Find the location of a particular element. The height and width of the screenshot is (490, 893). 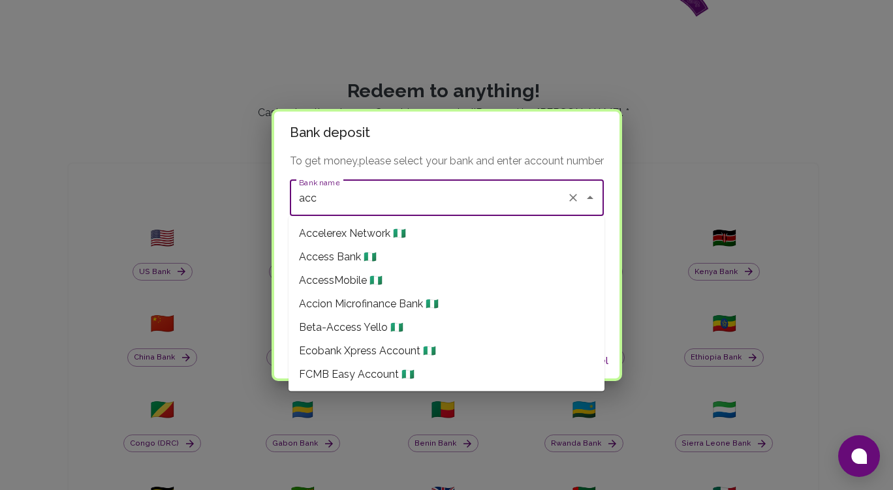

span: FCMB Easy Account 🇳🇬 is located at coordinates (357, 375).